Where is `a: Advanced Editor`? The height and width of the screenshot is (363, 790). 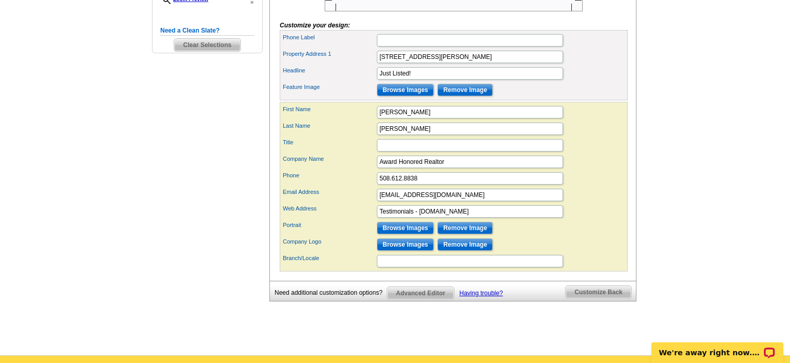 a: Advanced Editor is located at coordinates (420, 293).